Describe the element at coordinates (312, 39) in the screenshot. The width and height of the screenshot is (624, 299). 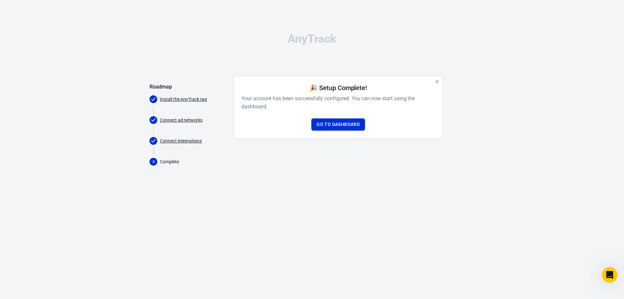
I see `div: AnyTrack` at that location.